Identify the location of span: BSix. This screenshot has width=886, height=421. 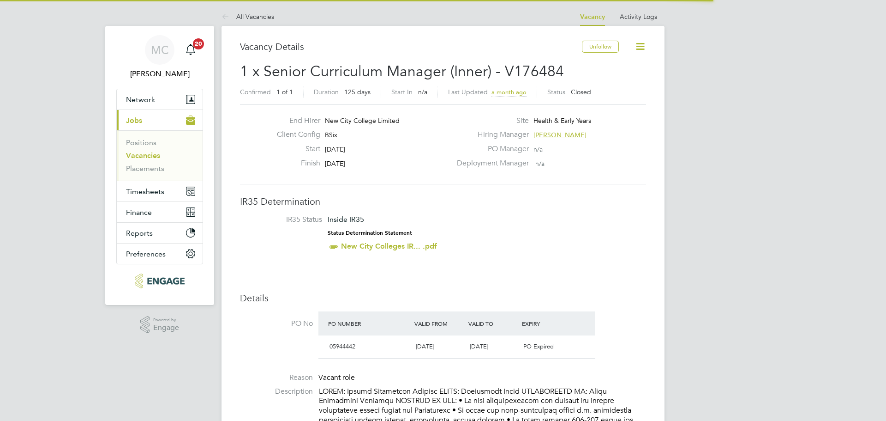
(331, 135).